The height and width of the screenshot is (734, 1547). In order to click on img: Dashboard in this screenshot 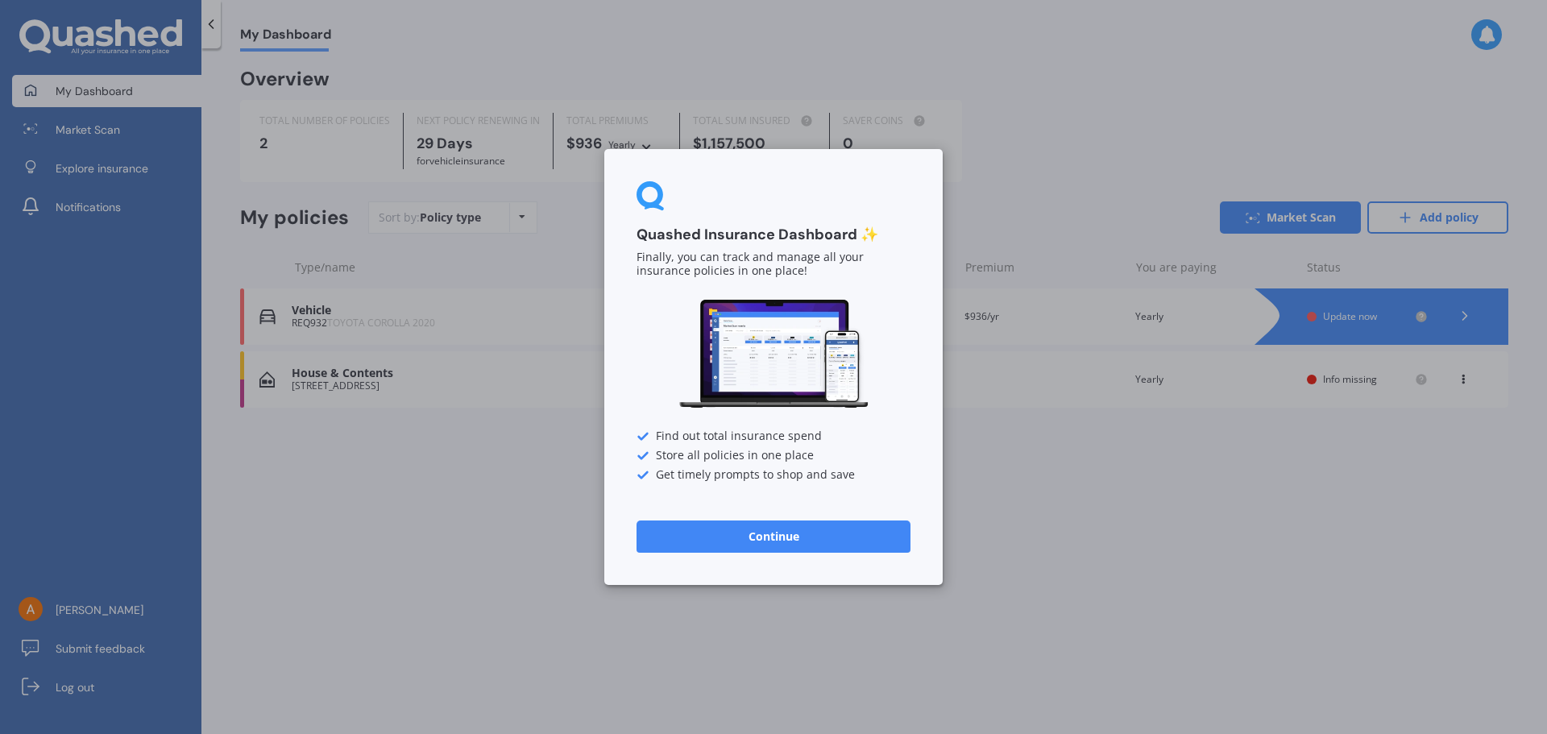, I will do `click(773, 354)`.